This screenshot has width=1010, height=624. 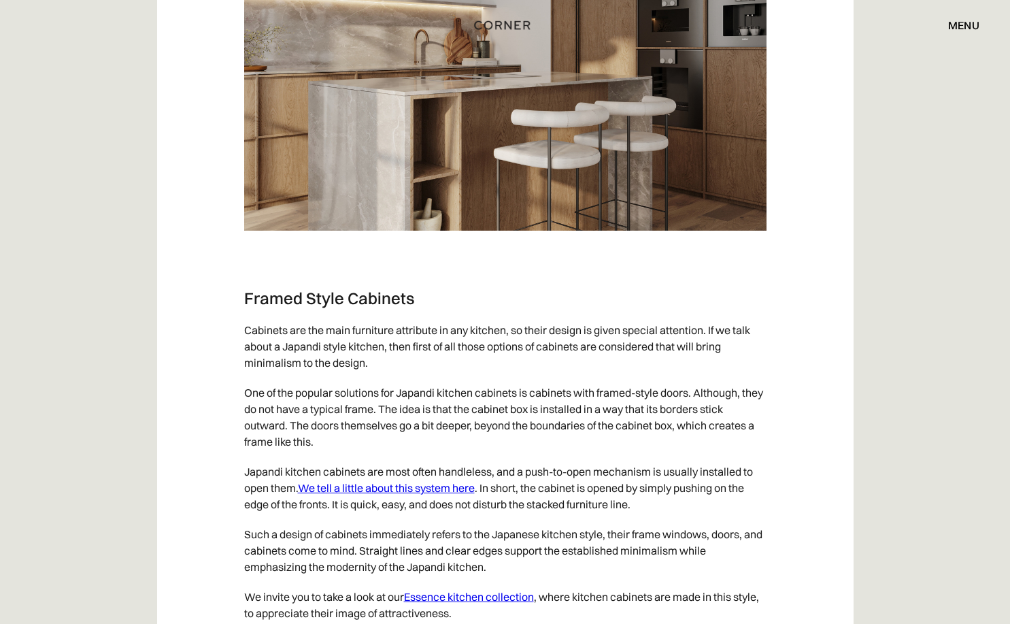 What do you see at coordinates (506, 346) in the screenshot?
I see `p: Cabinets are the main furniture attribute in any kitchen, so their design is given special attent...` at bounding box center [506, 346].